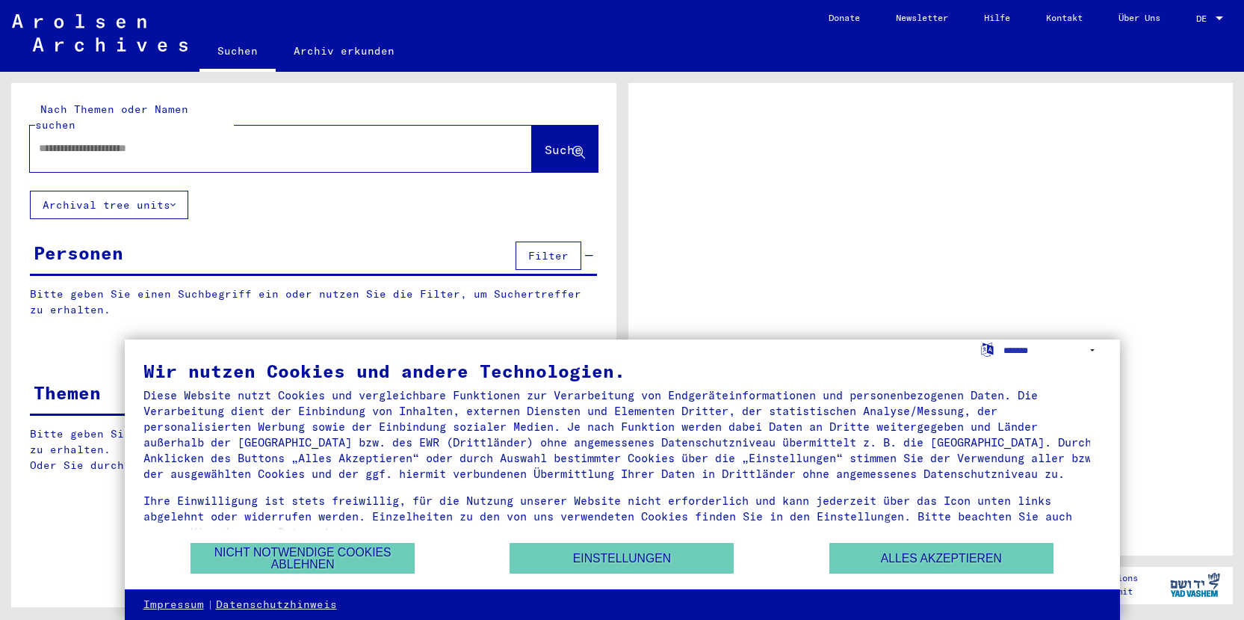 Image resolution: width=1244 pixels, height=620 pixels. What do you see at coordinates (549, 256) in the screenshot?
I see `span: Filter` at bounding box center [549, 256].